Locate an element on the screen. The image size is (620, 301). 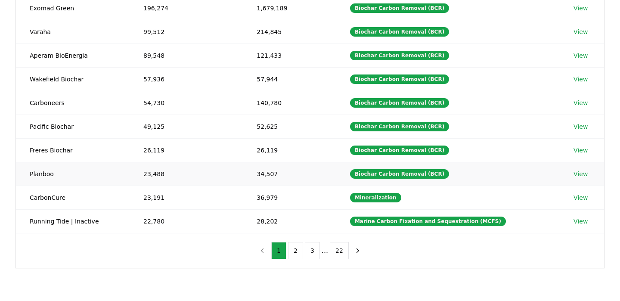
td: Freres Biochar is located at coordinates (73, 150).